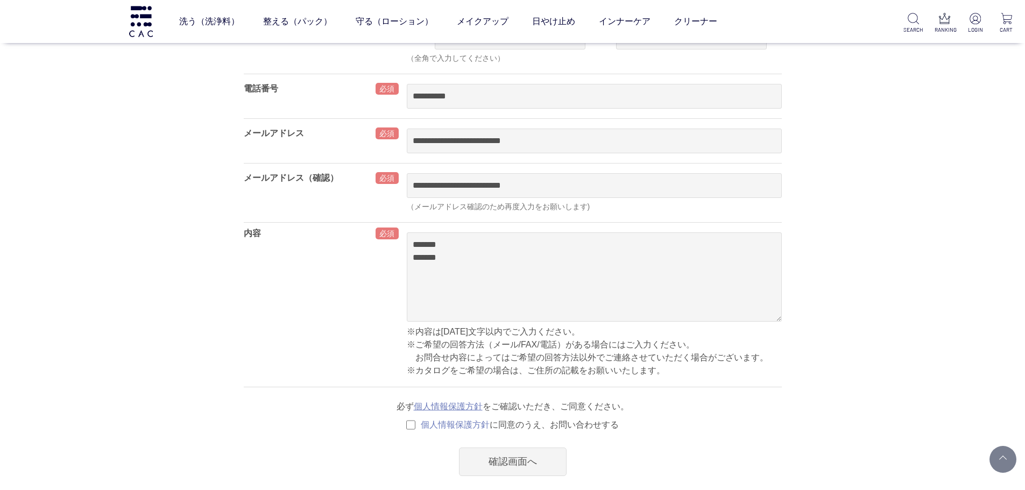  I want to click on a: 日やけ止め, so click(554, 22).